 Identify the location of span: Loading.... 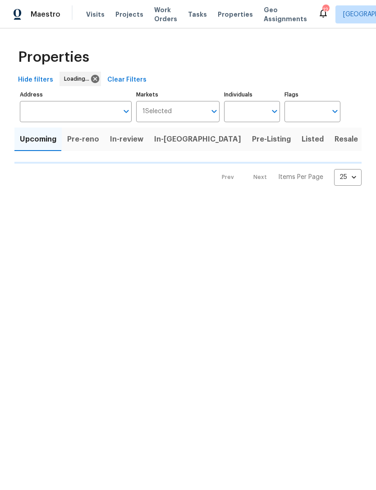
(78, 79).